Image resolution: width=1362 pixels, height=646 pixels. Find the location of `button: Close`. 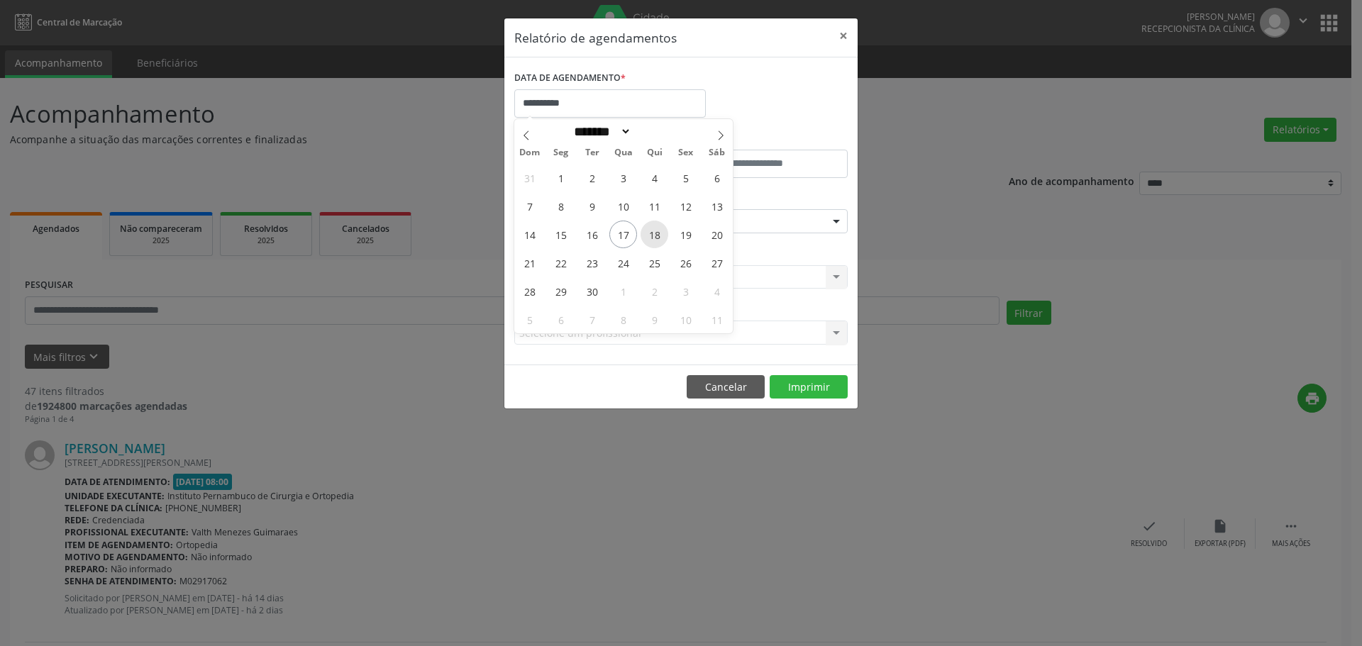

button: Close is located at coordinates (843, 35).